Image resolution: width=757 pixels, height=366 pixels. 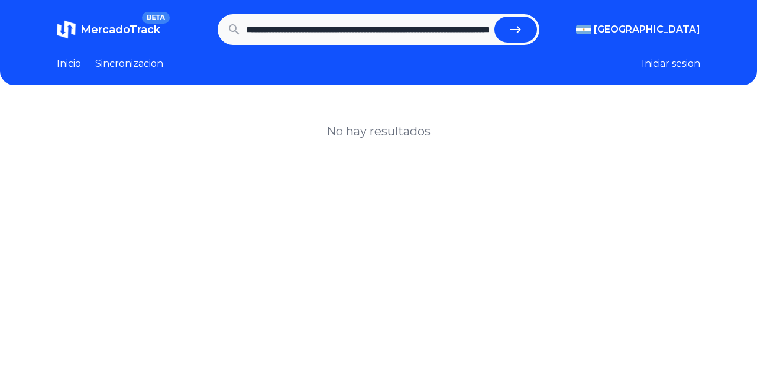 What do you see at coordinates (671, 64) in the screenshot?
I see `button: Iniciar sesion` at bounding box center [671, 64].